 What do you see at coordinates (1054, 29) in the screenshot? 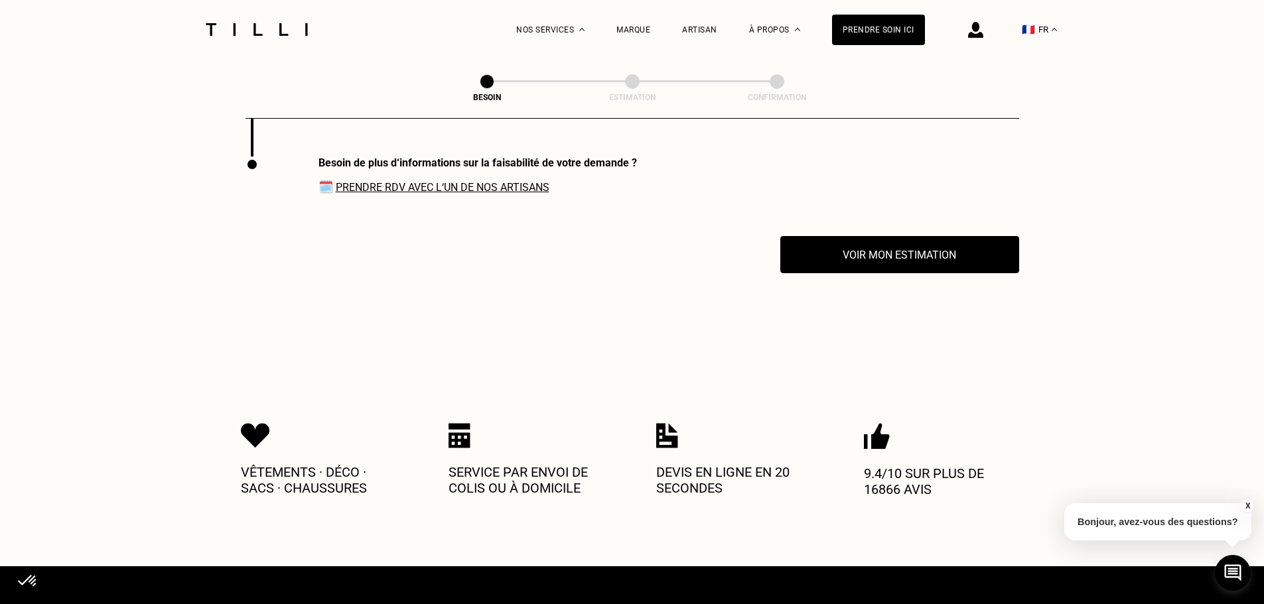
I see `img: menu déroulant` at bounding box center [1054, 29].